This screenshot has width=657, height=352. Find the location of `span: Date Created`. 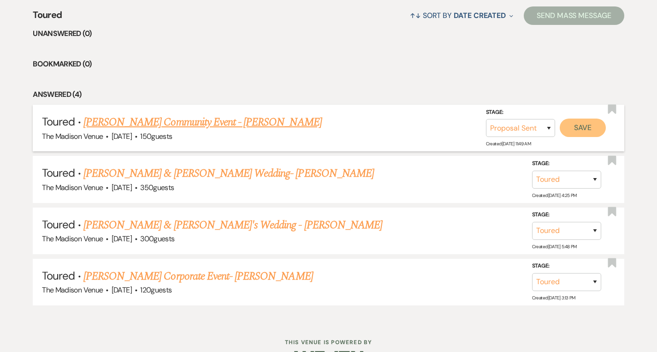

span: Date Created is located at coordinates (480, 15).